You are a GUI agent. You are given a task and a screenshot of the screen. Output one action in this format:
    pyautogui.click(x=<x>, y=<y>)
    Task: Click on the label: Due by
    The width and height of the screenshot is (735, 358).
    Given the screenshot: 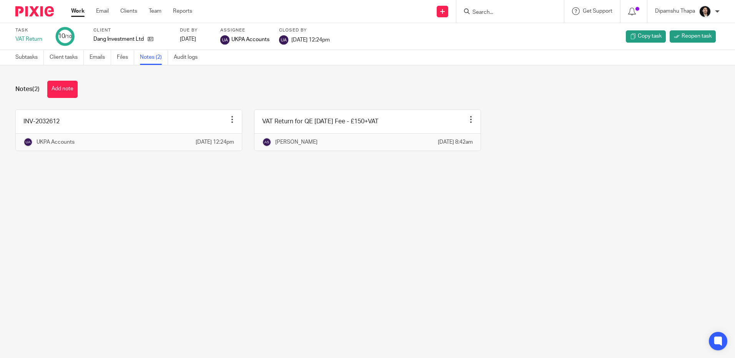 What is the action you would take?
    pyautogui.click(x=195, y=30)
    